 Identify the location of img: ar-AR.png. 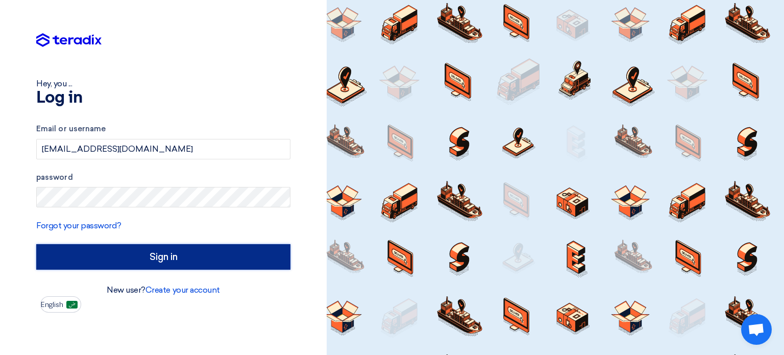
(72, 304).